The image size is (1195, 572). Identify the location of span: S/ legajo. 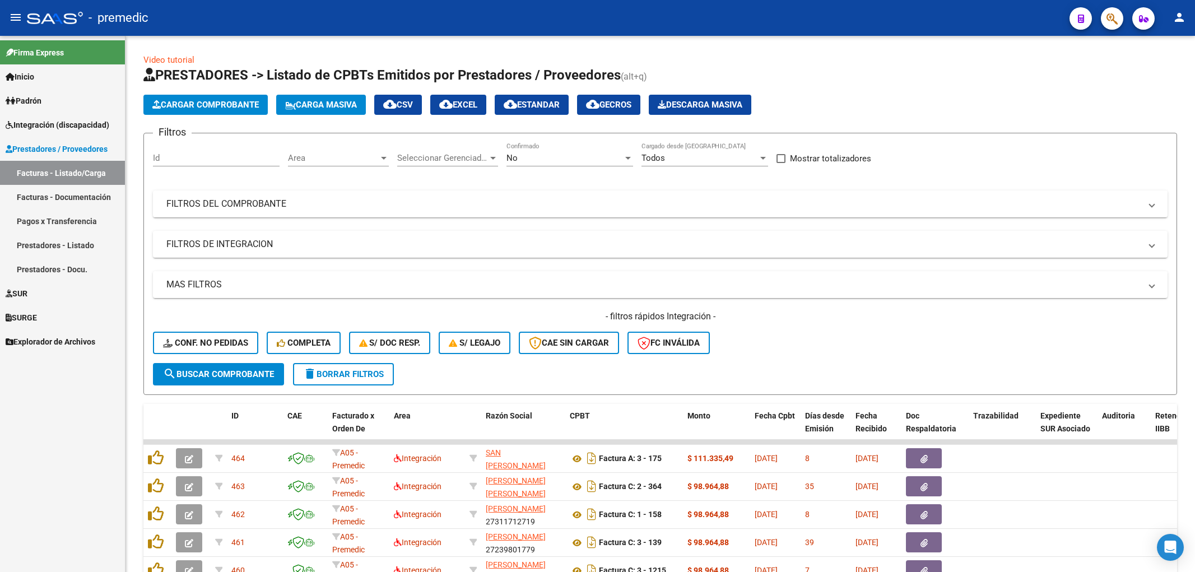
(475, 343).